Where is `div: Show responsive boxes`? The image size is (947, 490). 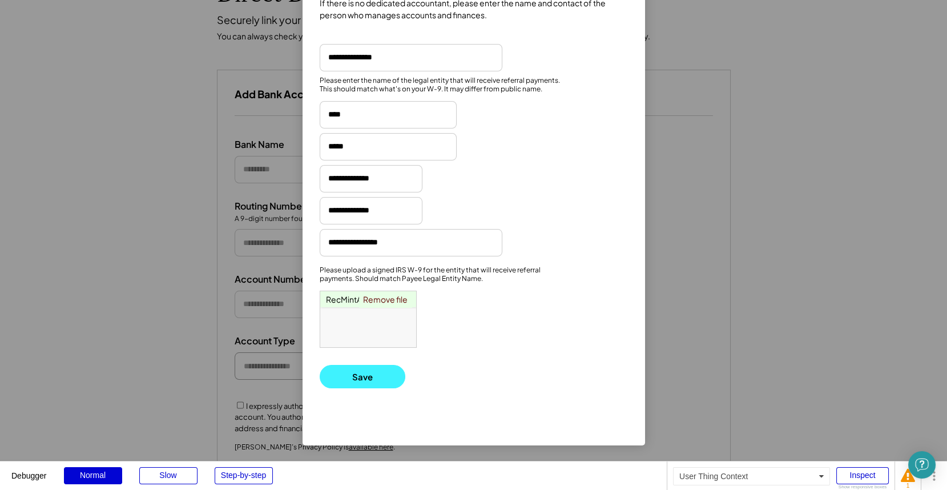
div: Show responsive boxes is located at coordinates (863, 487).